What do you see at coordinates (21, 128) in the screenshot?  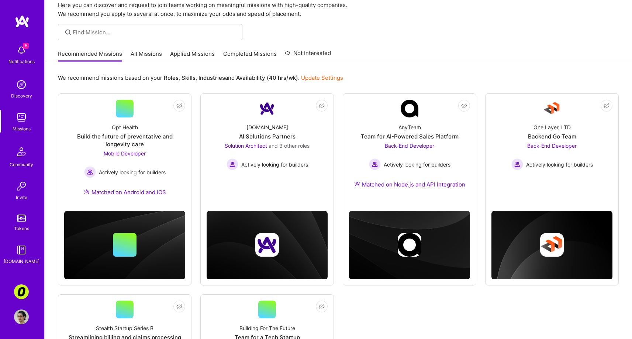 I see `div: Missions` at bounding box center [21, 128].